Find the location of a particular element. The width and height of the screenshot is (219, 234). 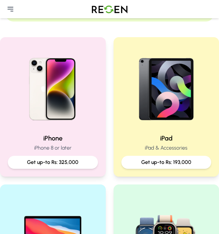

p: Get up-to Rs: 325,000 is located at coordinates (53, 162).